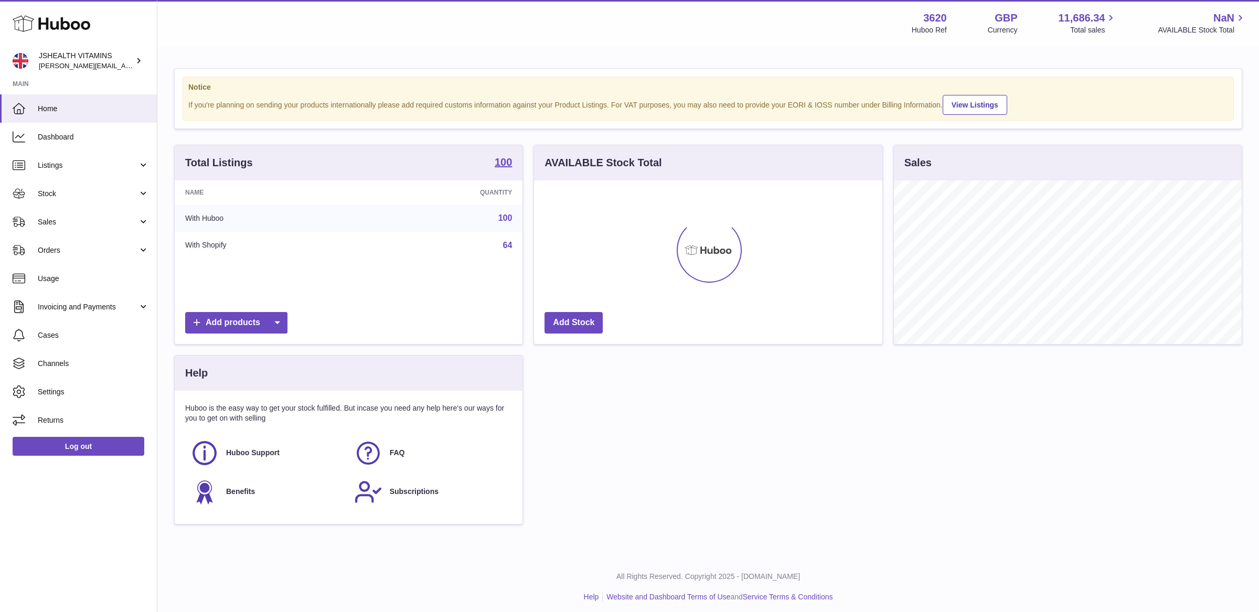 This screenshot has width=1259, height=612. I want to click on td: With Huboo, so click(269, 218).